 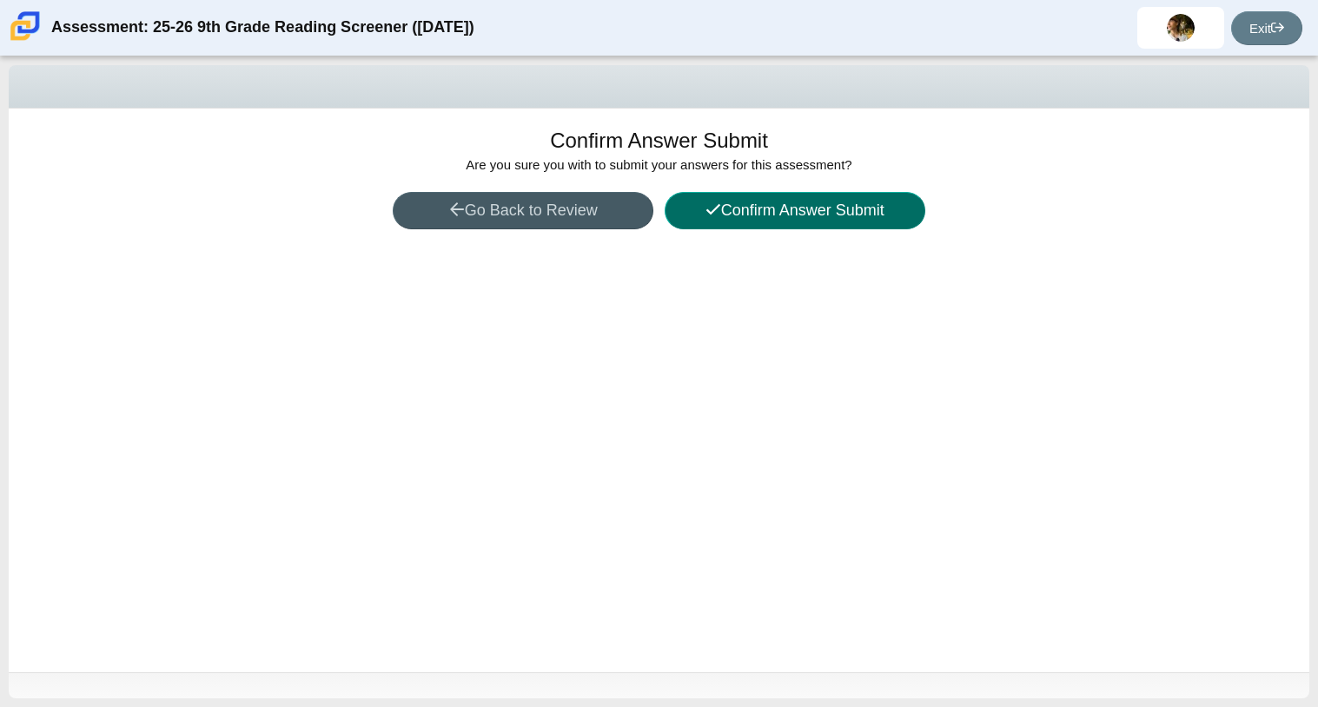 What do you see at coordinates (25, 26) in the screenshot?
I see `img: Carmen School of Science & Technology` at bounding box center [25, 26].